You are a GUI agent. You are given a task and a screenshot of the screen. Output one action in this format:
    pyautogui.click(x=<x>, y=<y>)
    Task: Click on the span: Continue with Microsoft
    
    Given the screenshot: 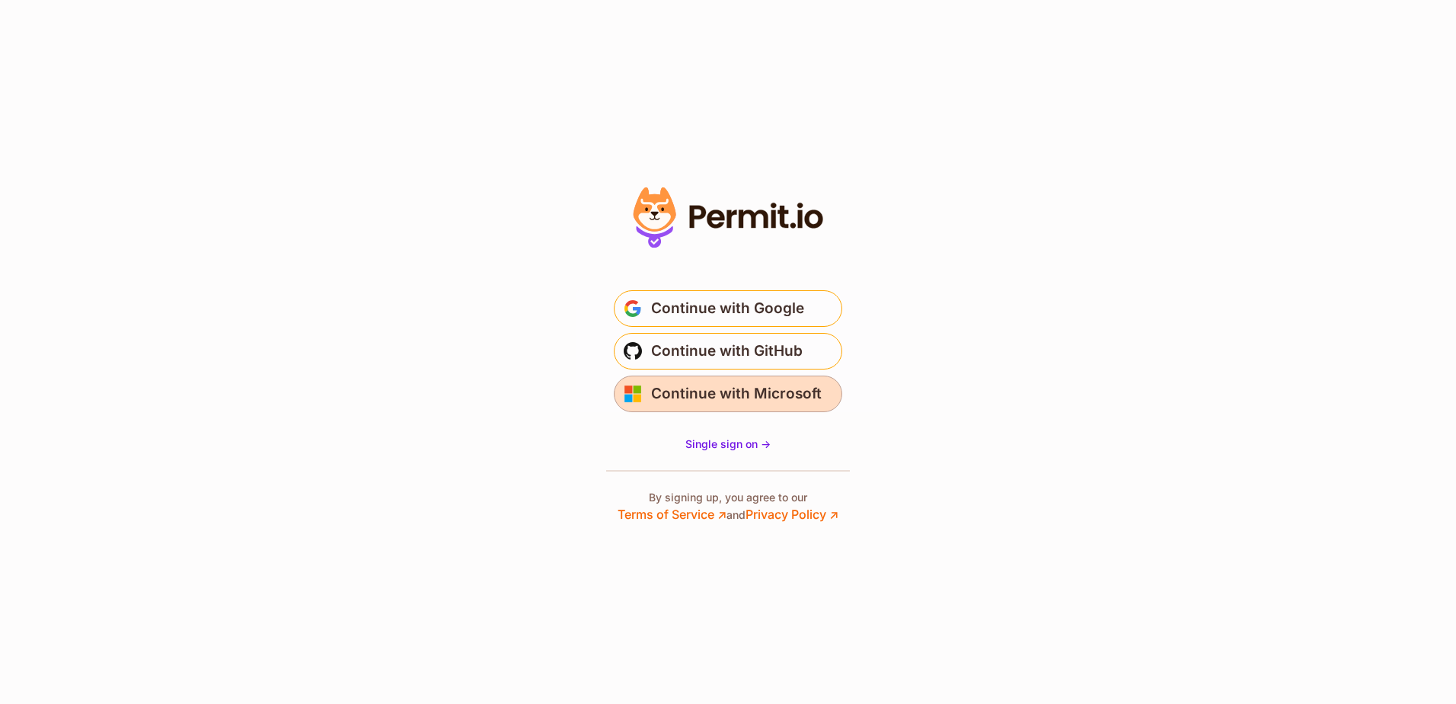 What is the action you would take?
    pyautogui.click(x=736, y=394)
    